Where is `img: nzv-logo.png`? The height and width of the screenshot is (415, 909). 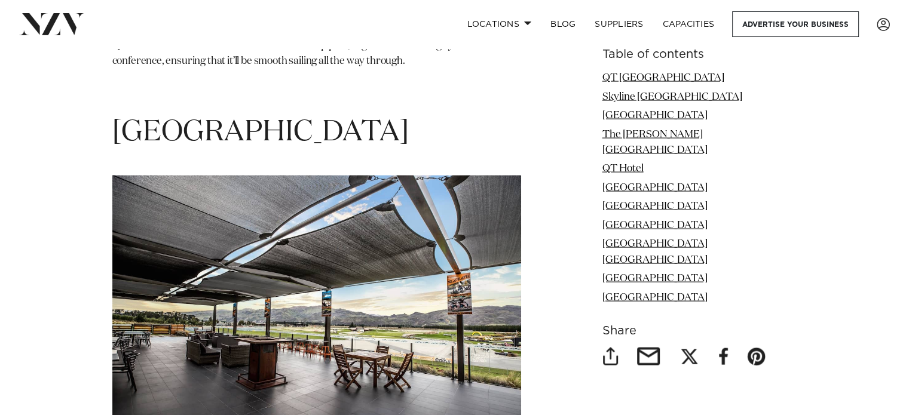 img: nzv-logo.png is located at coordinates (51, 24).